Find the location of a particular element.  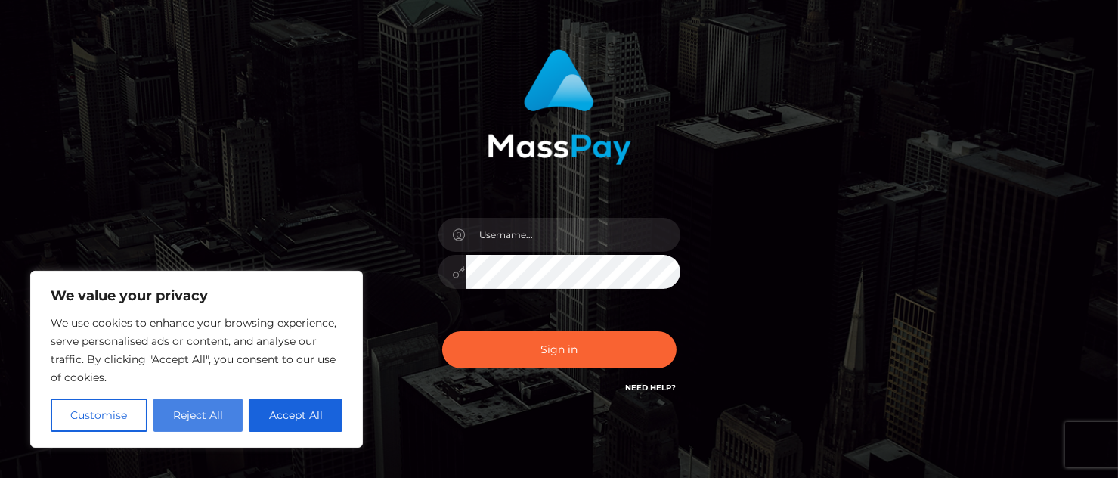

p: We use cookies to enhance your browsing experience, serve personalised ads or content, and analys... is located at coordinates (196, 350).